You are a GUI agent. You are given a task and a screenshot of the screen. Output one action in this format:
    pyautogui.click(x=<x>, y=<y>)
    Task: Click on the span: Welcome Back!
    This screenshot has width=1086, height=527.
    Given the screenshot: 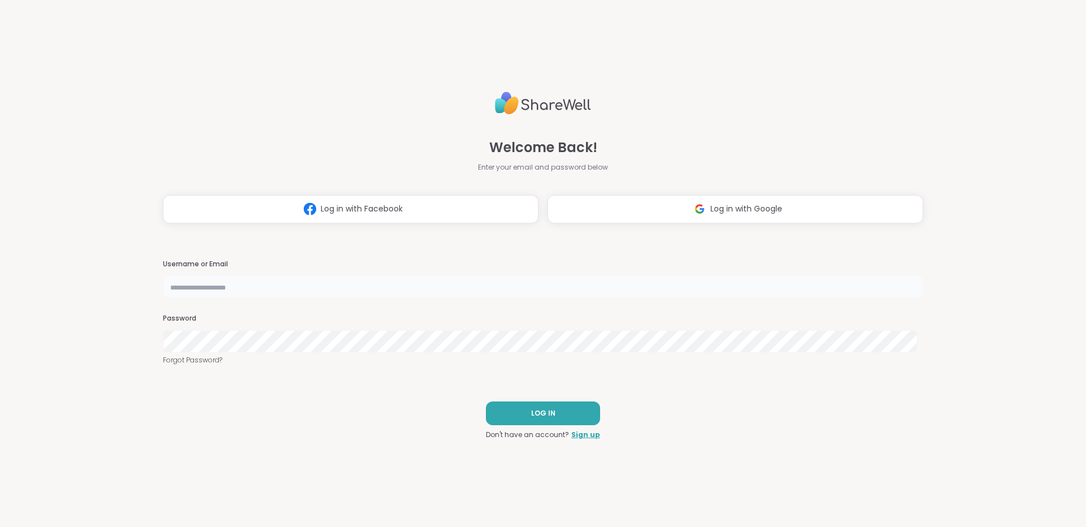 What is the action you would take?
    pyautogui.click(x=543, y=148)
    